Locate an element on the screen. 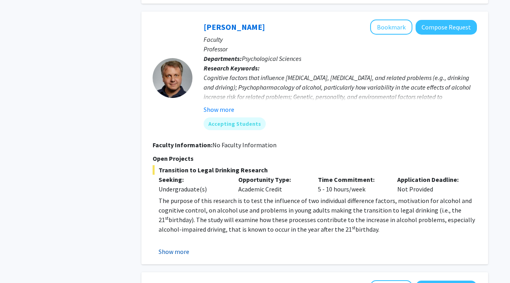  b: Research Keywords: is located at coordinates (231, 68).